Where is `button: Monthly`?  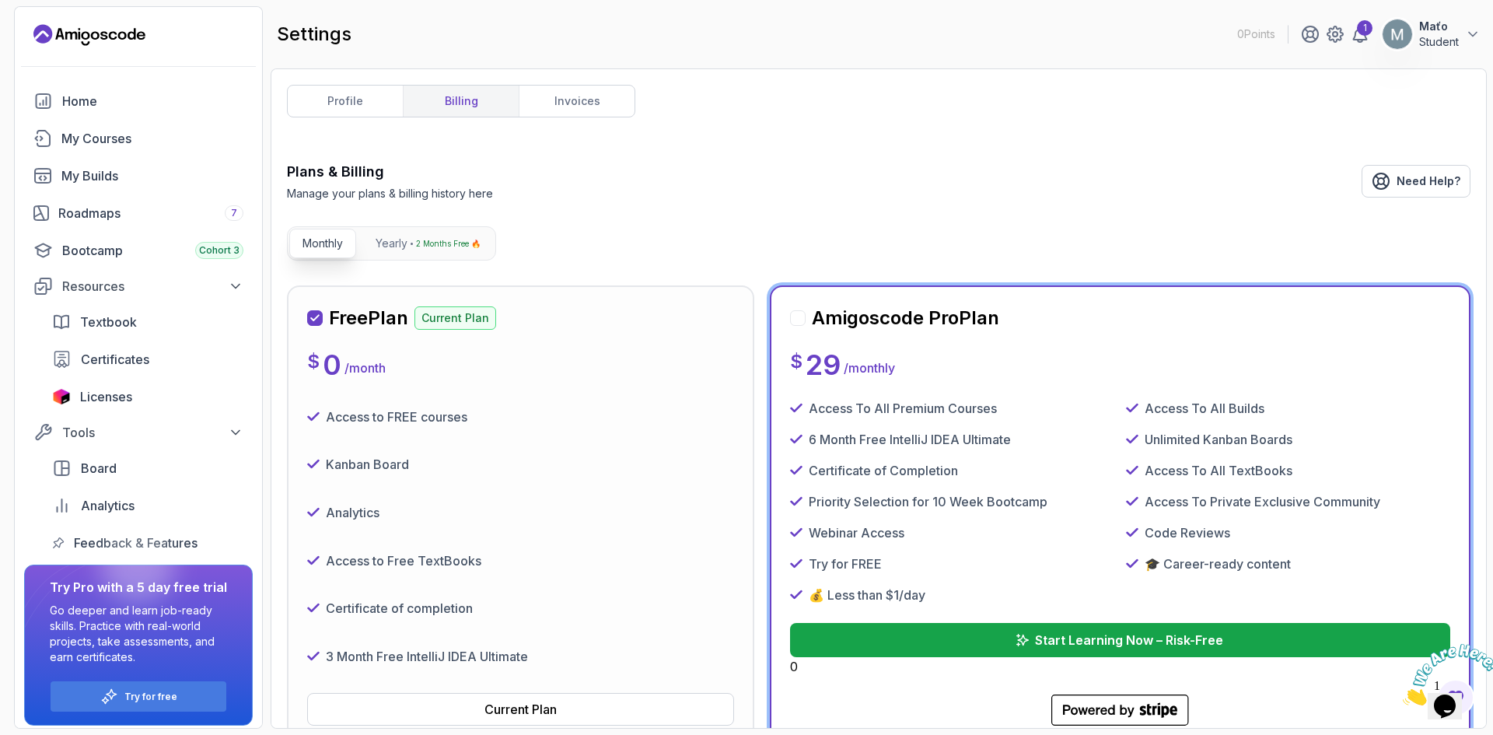 button: Monthly is located at coordinates (323, 243).